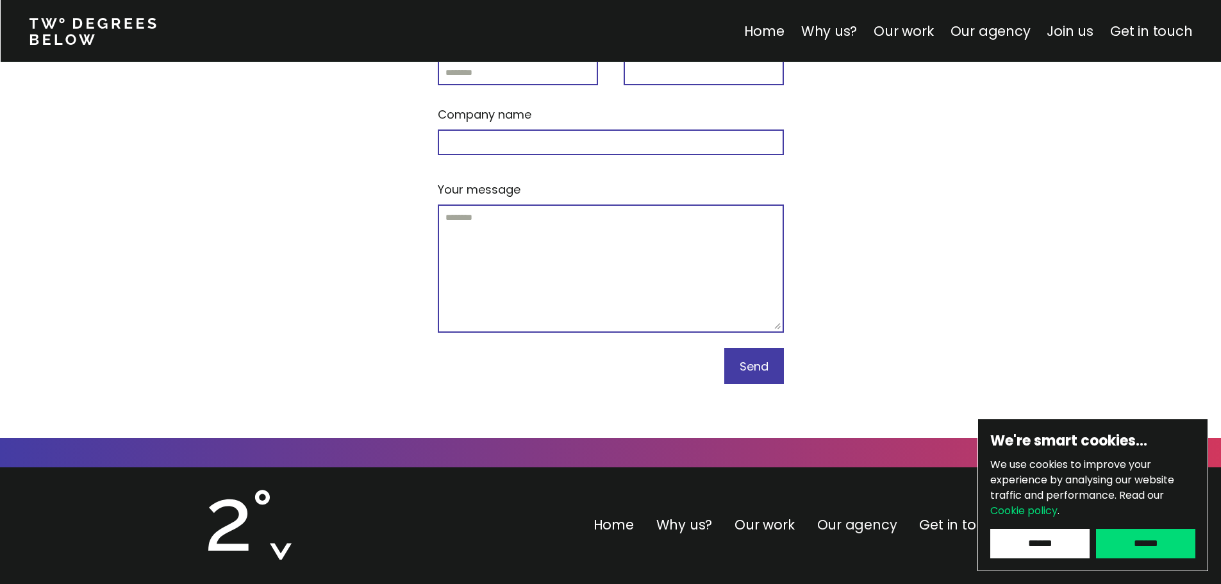  What do you see at coordinates (1077, 502) in the screenshot?
I see `span: Read our .` at bounding box center [1077, 502].